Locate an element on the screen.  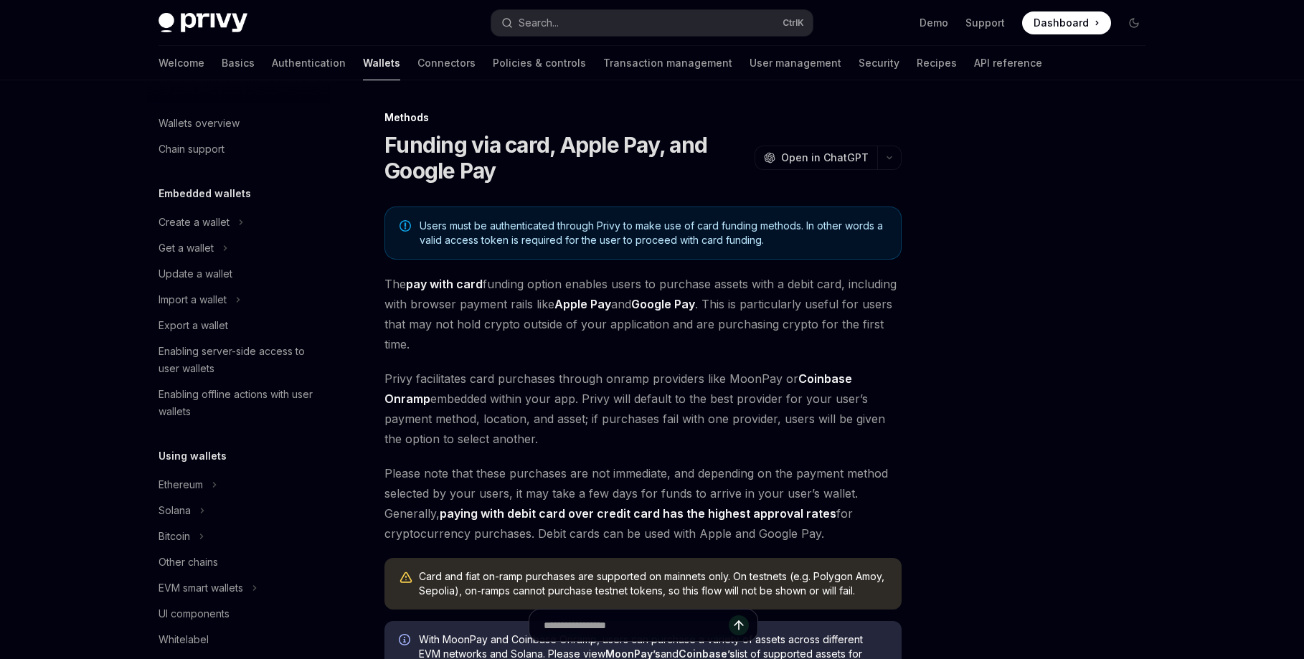
a: Support is located at coordinates (984, 23).